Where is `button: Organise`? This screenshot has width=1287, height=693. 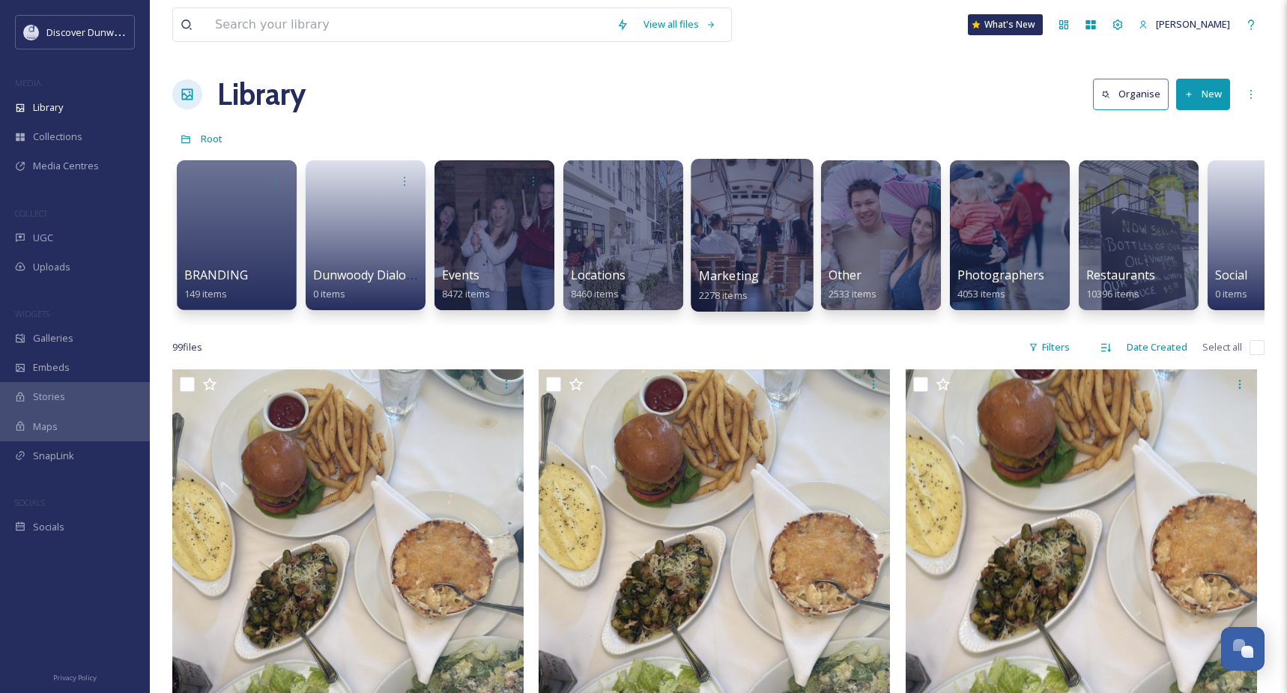 button: Organise is located at coordinates (1130, 94).